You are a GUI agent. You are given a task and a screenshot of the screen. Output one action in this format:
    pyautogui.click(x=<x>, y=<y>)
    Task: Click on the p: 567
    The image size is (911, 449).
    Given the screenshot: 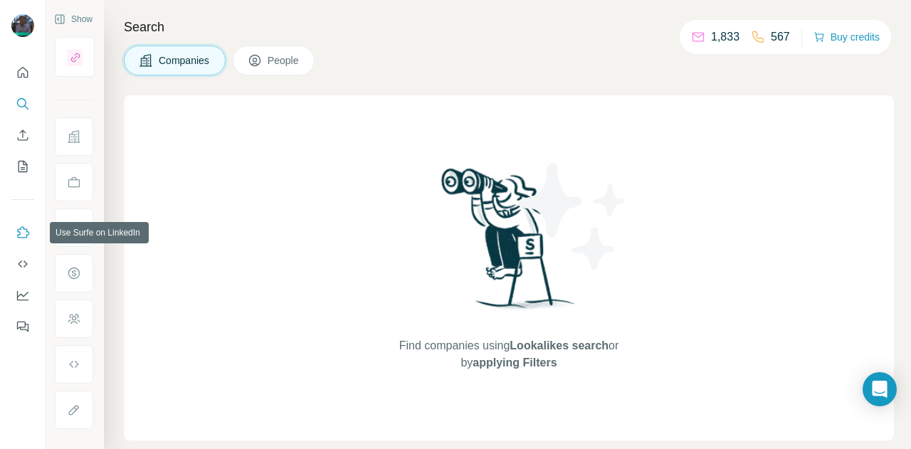 What is the action you would take?
    pyautogui.click(x=780, y=37)
    